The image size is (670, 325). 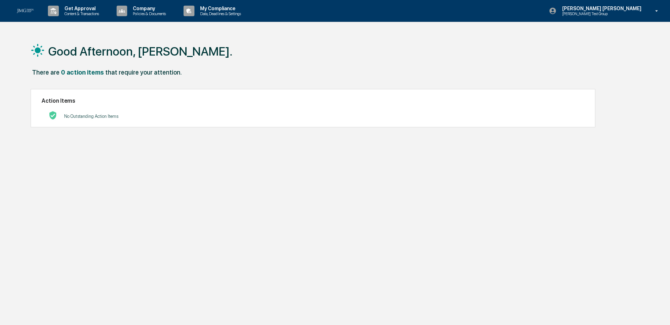 I want to click on p: Data, Deadlines & Settings, so click(x=219, y=14).